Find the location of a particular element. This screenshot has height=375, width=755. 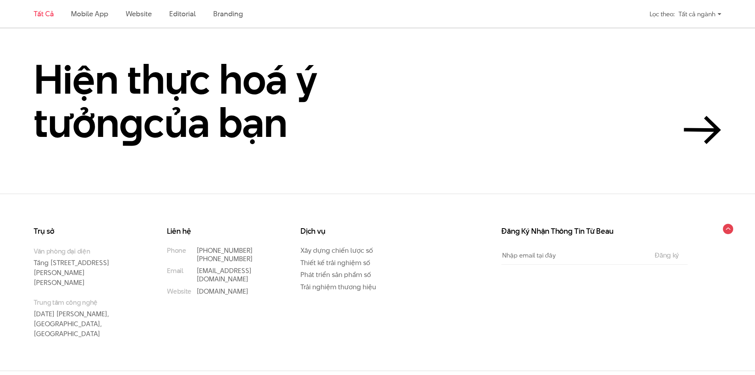

a: Phát triển sản phẩm số is located at coordinates (336, 274).